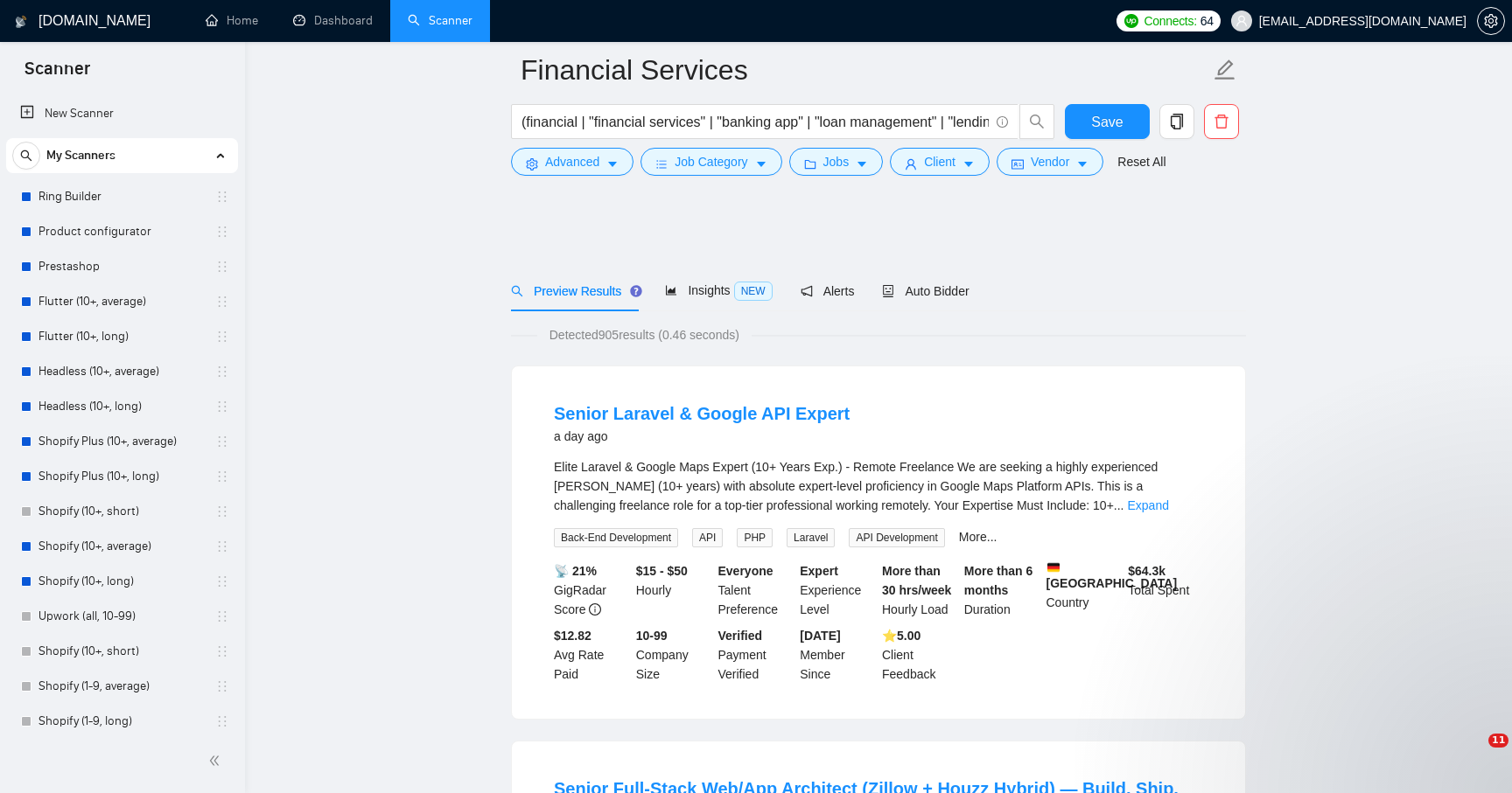 This screenshot has width=1512, height=793. Describe the element at coordinates (636, 291) in the screenshot. I see `div: Tooltip anchor` at that location.